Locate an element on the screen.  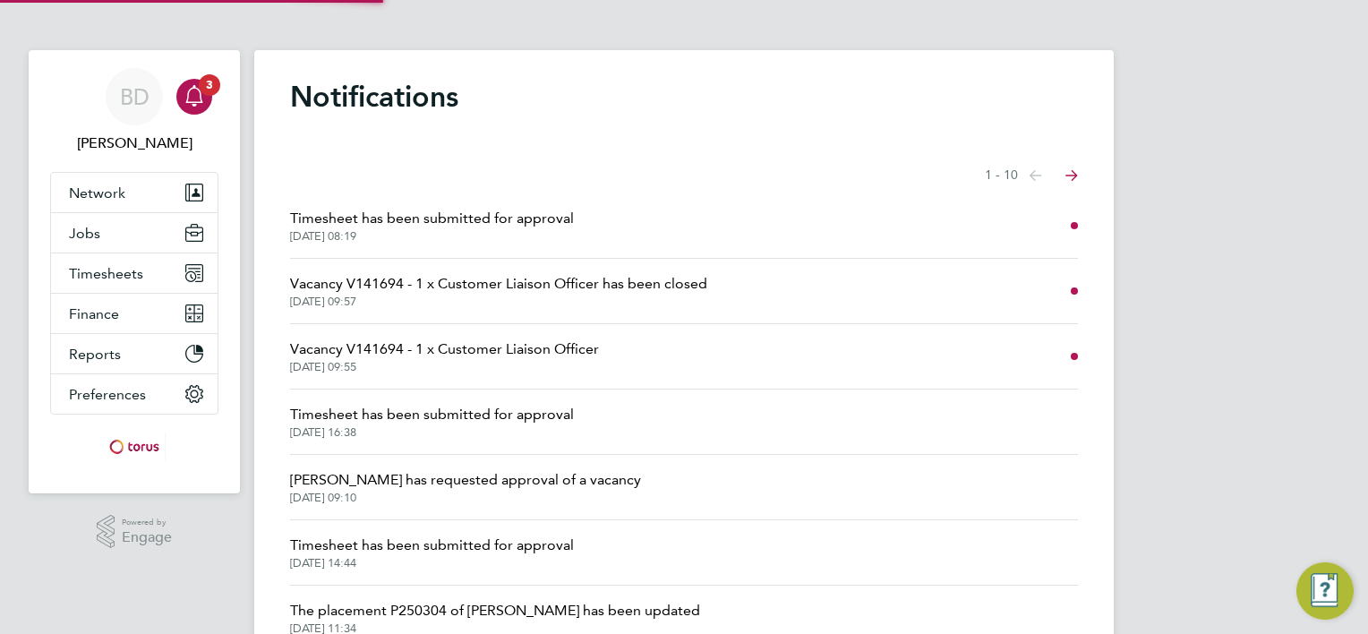
a: Powered byEngage is located at coordinates (134, 532).